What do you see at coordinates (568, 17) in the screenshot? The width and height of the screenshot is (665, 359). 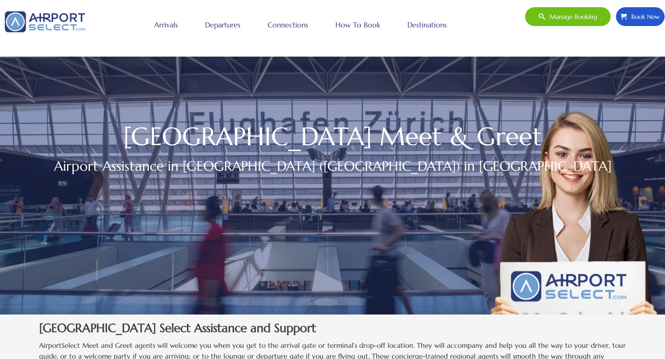 I see `a: Manage booking` at bounding box center [568, 17].